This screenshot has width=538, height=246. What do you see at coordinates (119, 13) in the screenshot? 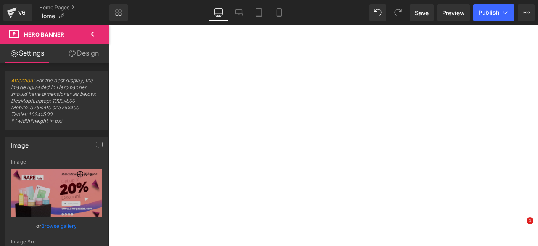
I see `a: New Library` at bounding box center [119, 13].